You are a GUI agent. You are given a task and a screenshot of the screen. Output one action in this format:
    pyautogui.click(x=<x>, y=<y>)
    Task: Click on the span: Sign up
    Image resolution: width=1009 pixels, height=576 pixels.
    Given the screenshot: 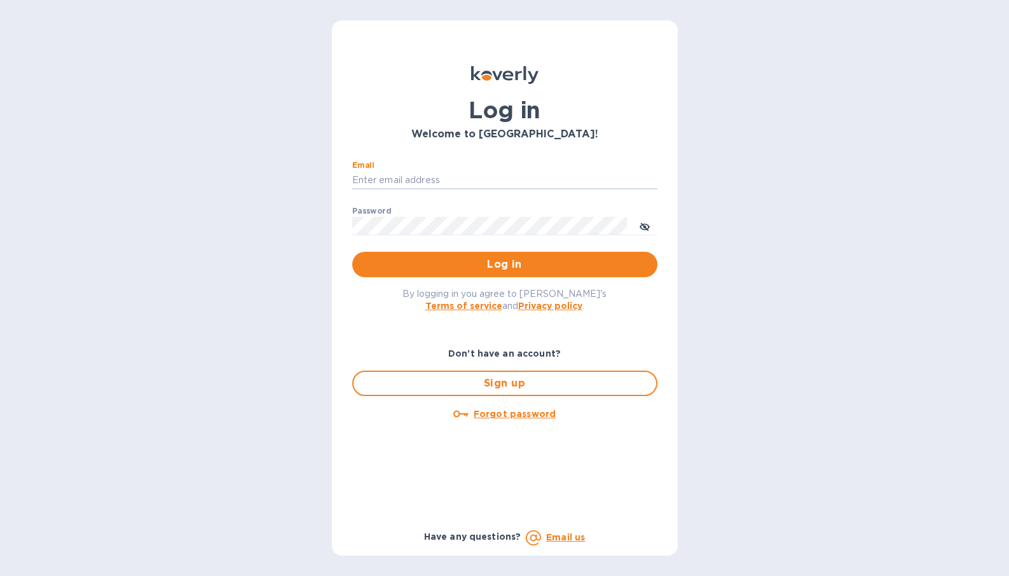 What is the action you would take?
    pyautogui.click(x=505, y=383)
    